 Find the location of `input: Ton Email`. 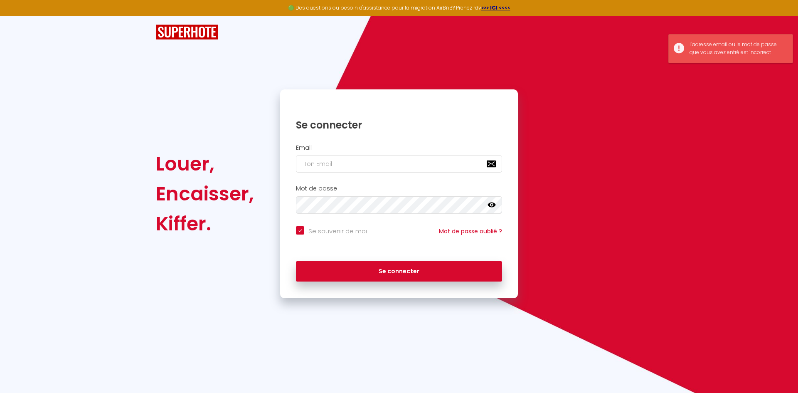

input: Ton Email is located at coordinates (399, 164).